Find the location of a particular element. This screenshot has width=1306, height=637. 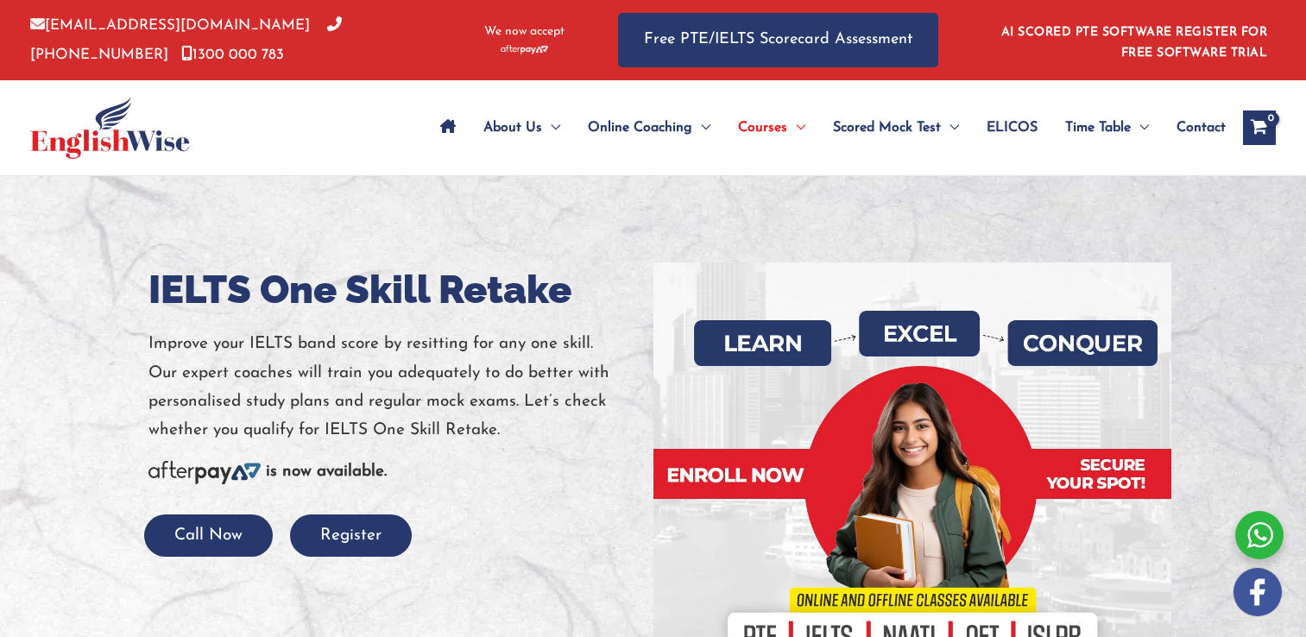

span: Contact is located at coordinates (1201, 128).